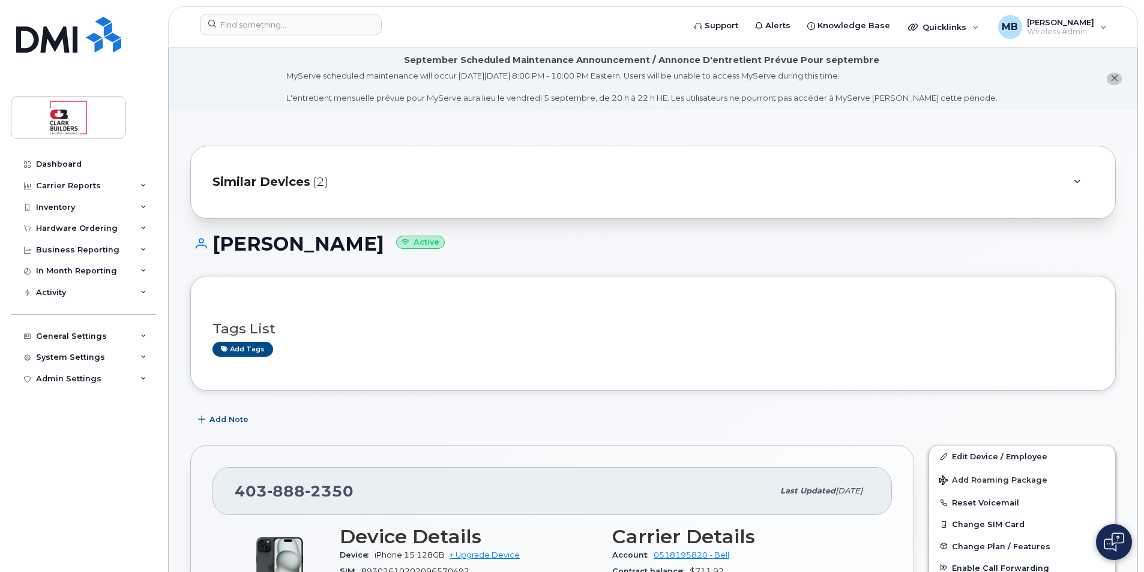 The width and height of the screenshot is (1144, 572). Describe the element at coordinates (261, 182) in the screenshot. I see `span: Similar Devices` at that location.